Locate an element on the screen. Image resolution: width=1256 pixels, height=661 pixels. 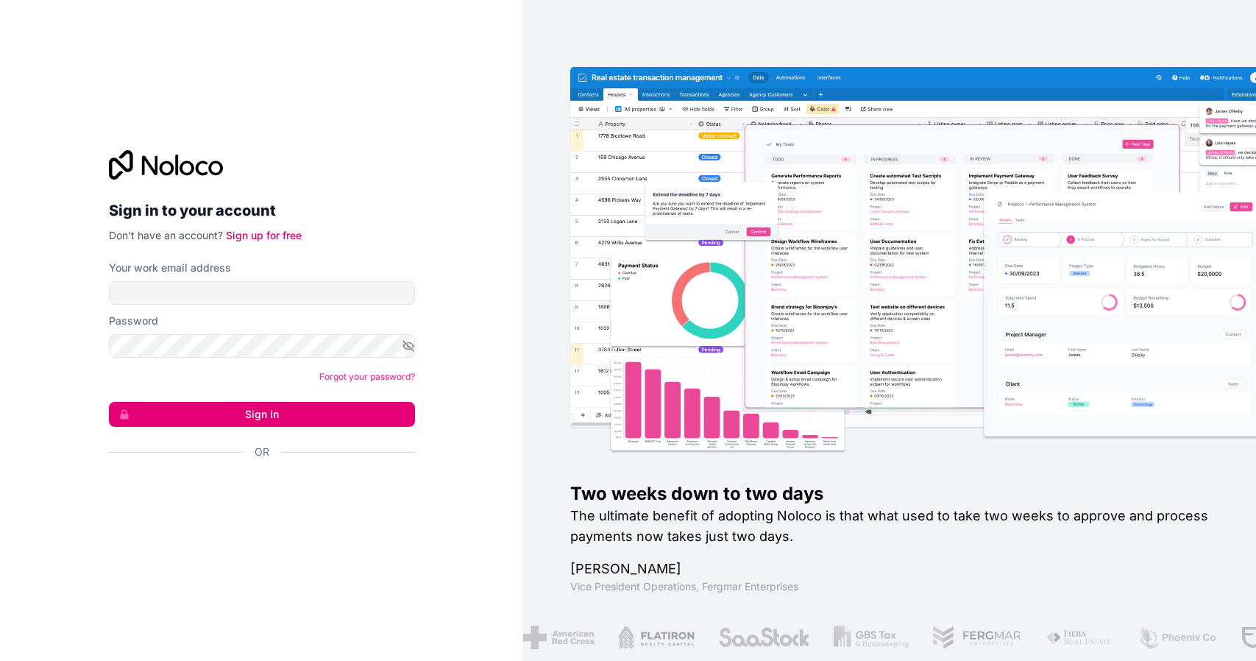
img: /assets/fiera-fwj2N5v4.png is located at coordinates (1079, 637).